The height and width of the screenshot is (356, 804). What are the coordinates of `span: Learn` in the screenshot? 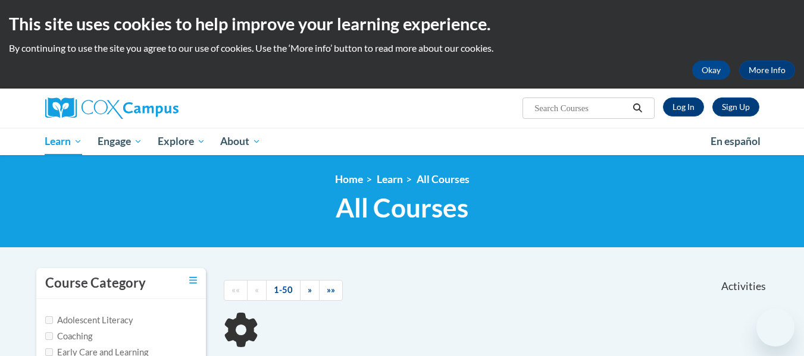 It's located at (63, 142).